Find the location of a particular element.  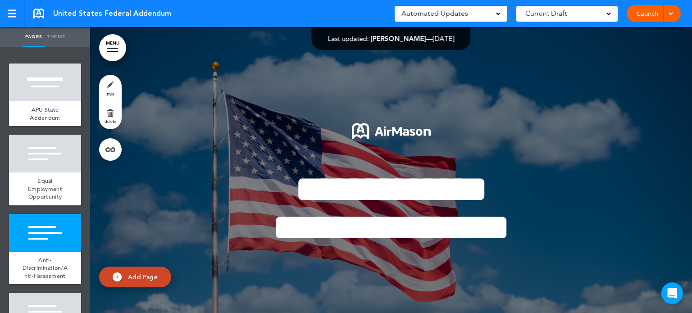

span: Add Page is located at coordinates (143, 277).